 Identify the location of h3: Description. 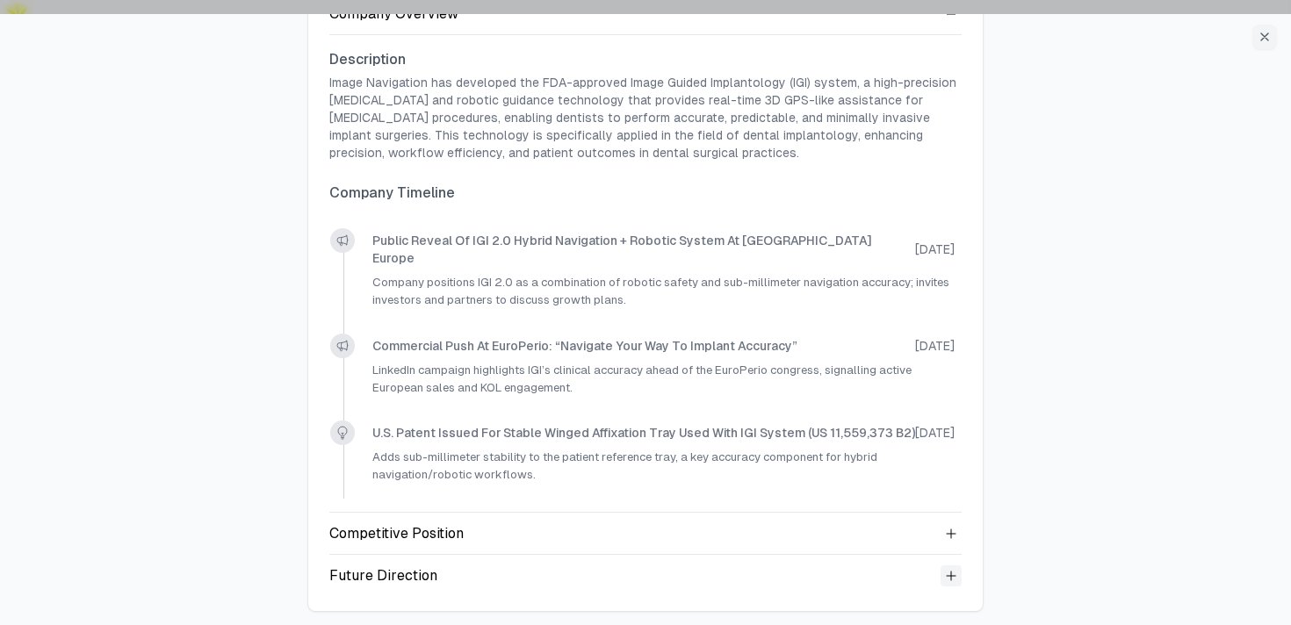
(646, 60).